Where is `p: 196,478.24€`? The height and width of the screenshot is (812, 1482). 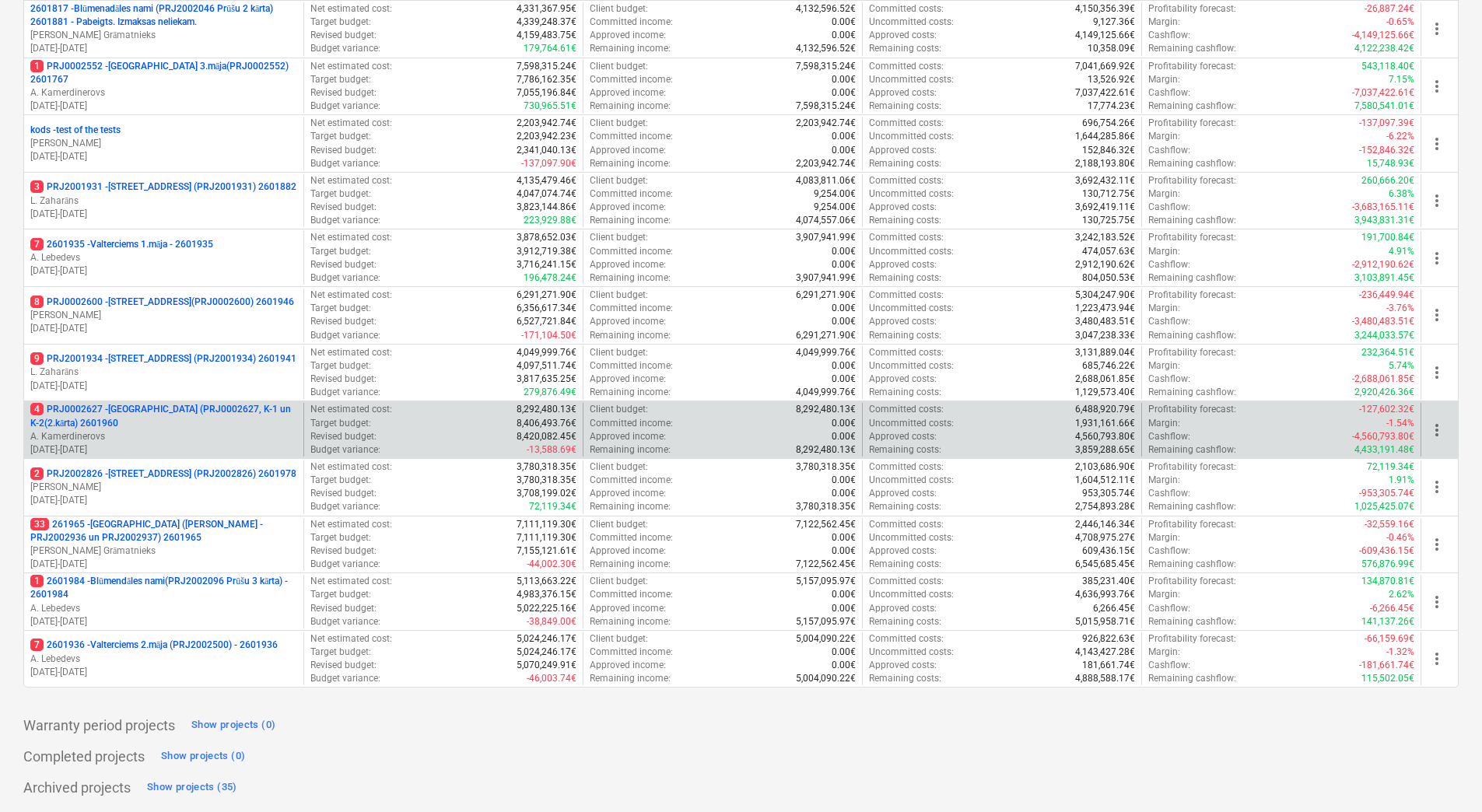
p: 196,478.24€ is located at coordinates (550, 278).